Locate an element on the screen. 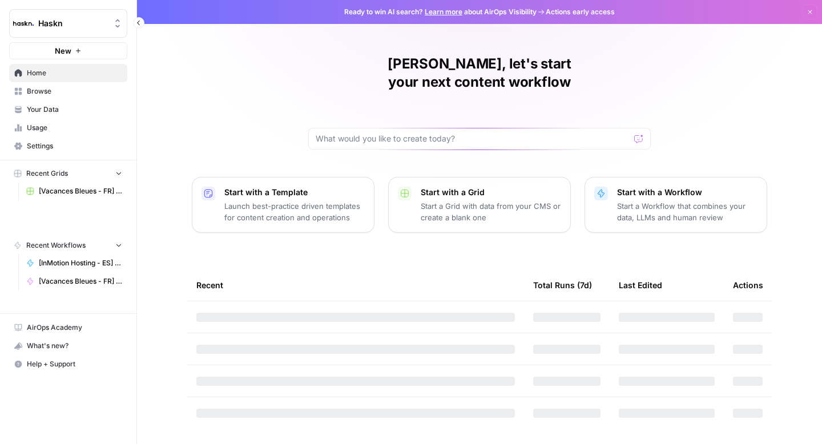 This screenshot has width=822, height=444. span: Browse is located at coordinates (74, 91).